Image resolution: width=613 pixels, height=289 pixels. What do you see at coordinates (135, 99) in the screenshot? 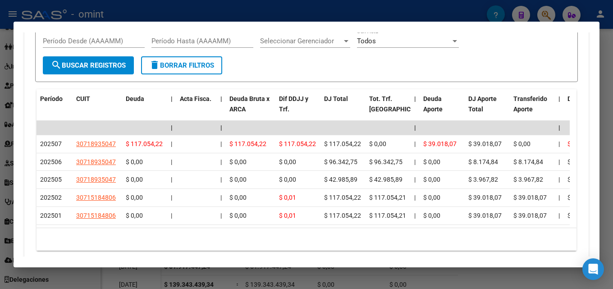
I see `span: Deuda` at bounding box center [135, 99].